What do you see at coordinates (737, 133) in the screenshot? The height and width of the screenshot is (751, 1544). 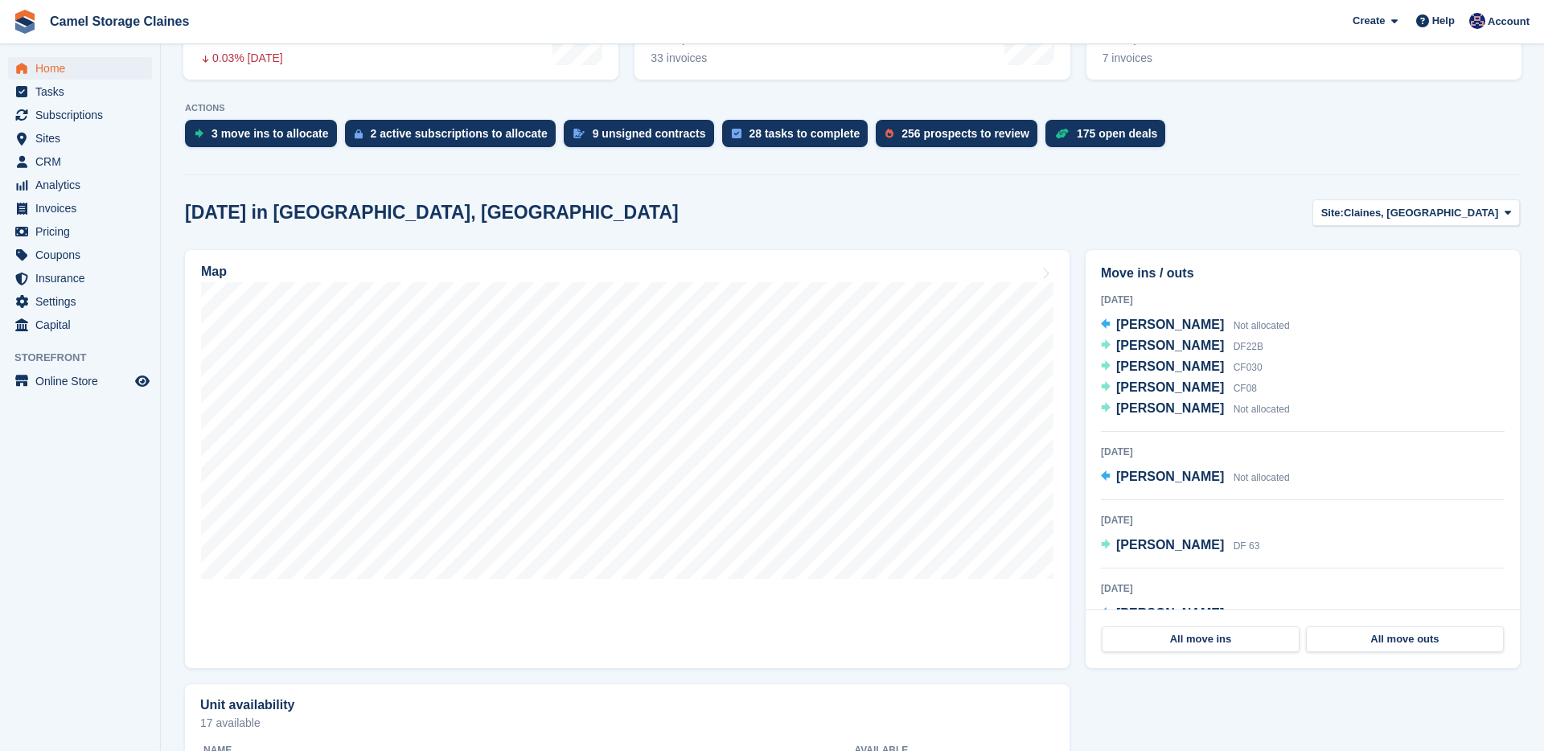 I see `img: task-75834270c22a3079a89374b754ae025e5fb1db73e45f91037f5363f120a921f8.svg` at bounding box center [737, 133].